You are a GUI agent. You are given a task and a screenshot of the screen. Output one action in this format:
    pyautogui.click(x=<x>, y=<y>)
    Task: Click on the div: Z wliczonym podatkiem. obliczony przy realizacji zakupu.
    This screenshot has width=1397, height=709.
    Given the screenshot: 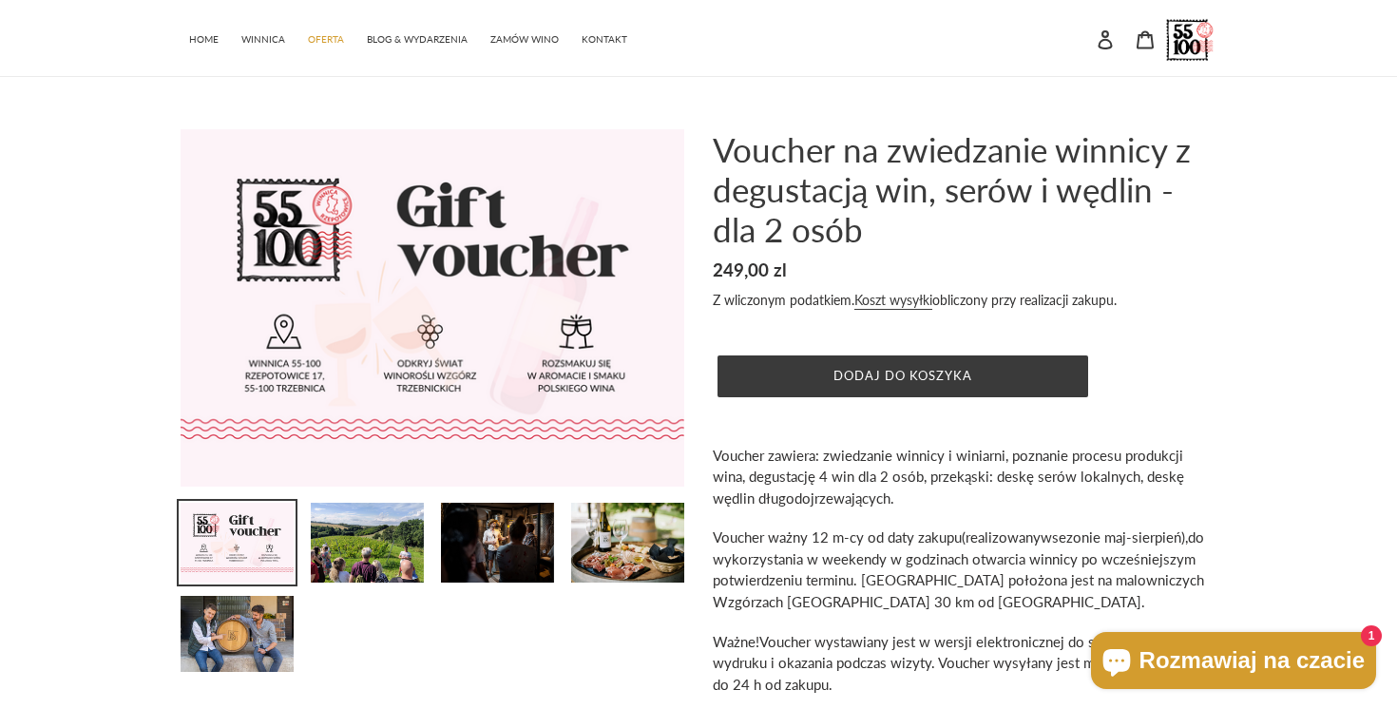 What is the action you would take?
    pyautogui.click(x=965, y=299)
    